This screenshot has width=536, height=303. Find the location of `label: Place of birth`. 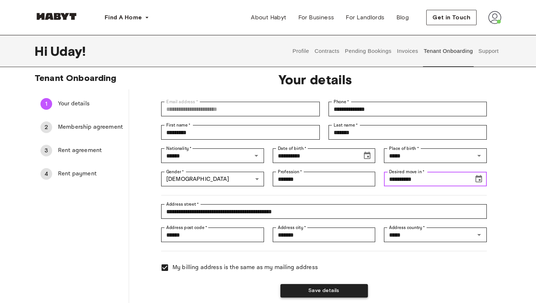

label: Place of birth is located at coordinates (404, 148).